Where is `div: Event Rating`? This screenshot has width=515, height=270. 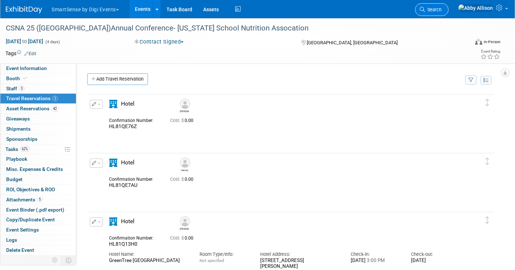 div: Event Rating is located at coordinates (490, 52).